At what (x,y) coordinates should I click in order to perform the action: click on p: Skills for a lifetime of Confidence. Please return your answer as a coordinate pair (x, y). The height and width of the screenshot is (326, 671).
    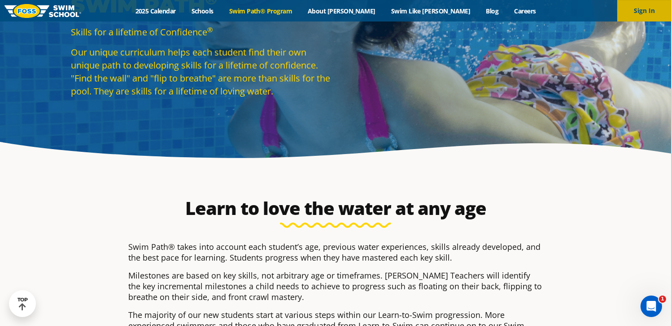
    Looking at the image, I should click on (201, 32).